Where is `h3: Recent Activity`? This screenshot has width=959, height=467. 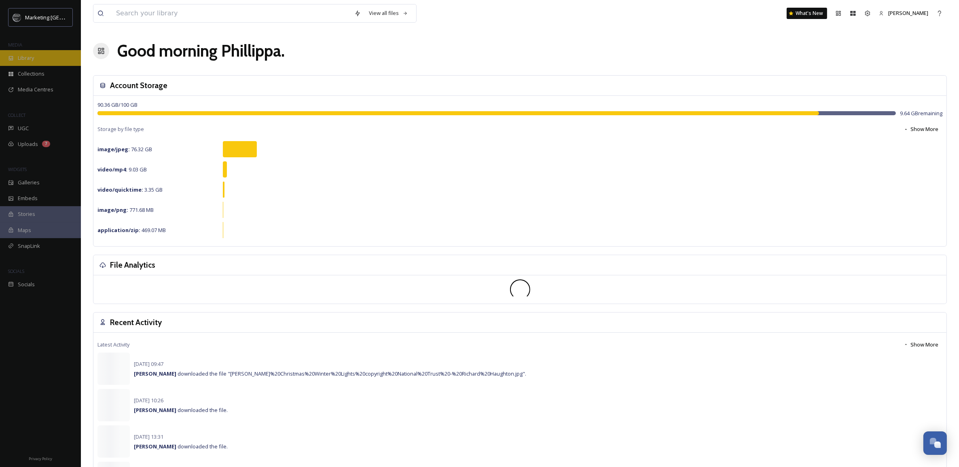 h3: Recent Activity is located at coordinates (136, 322).